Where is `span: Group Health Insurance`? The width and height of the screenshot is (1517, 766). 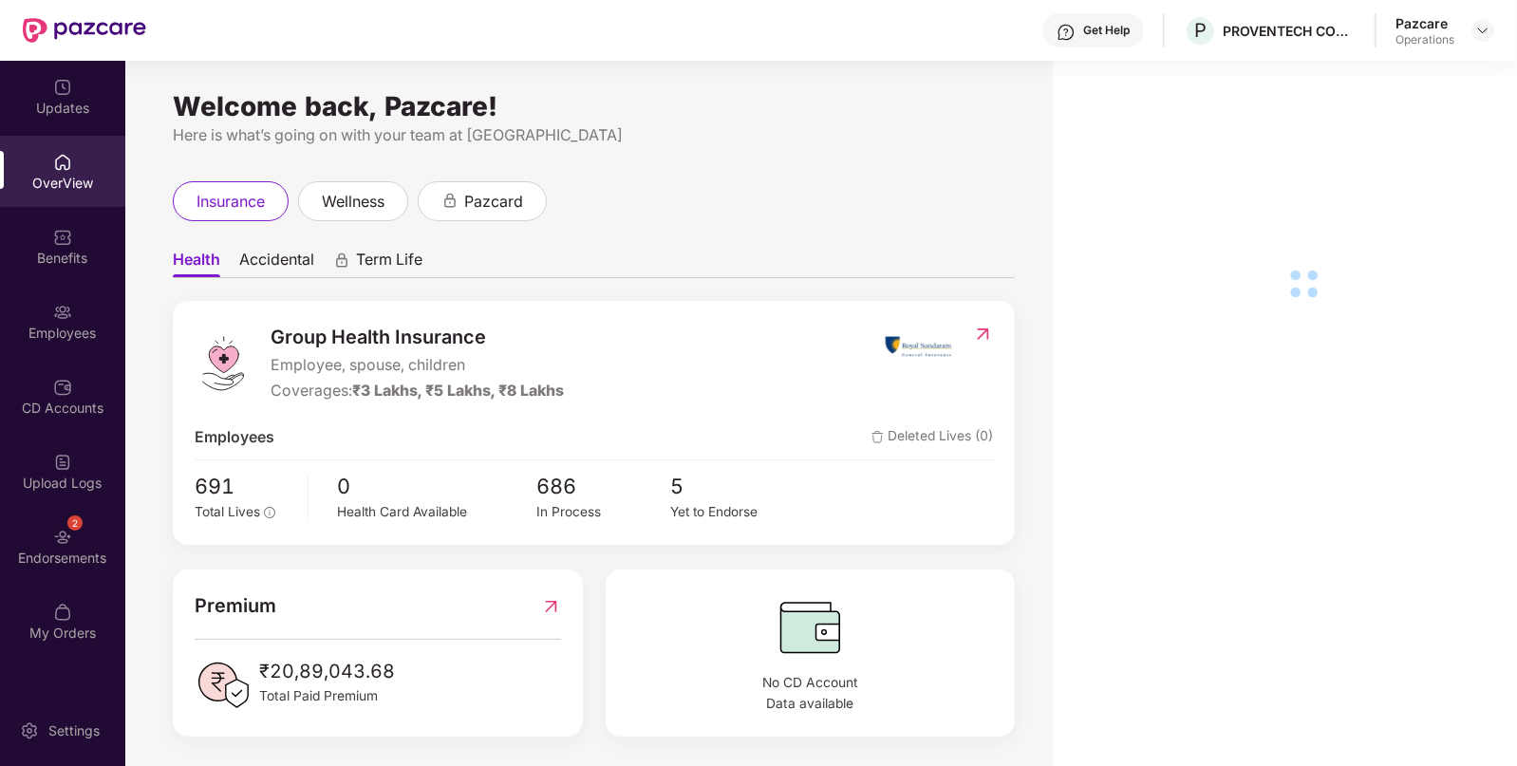 span: Group Health Insurance is located at coordinates (417, 337).